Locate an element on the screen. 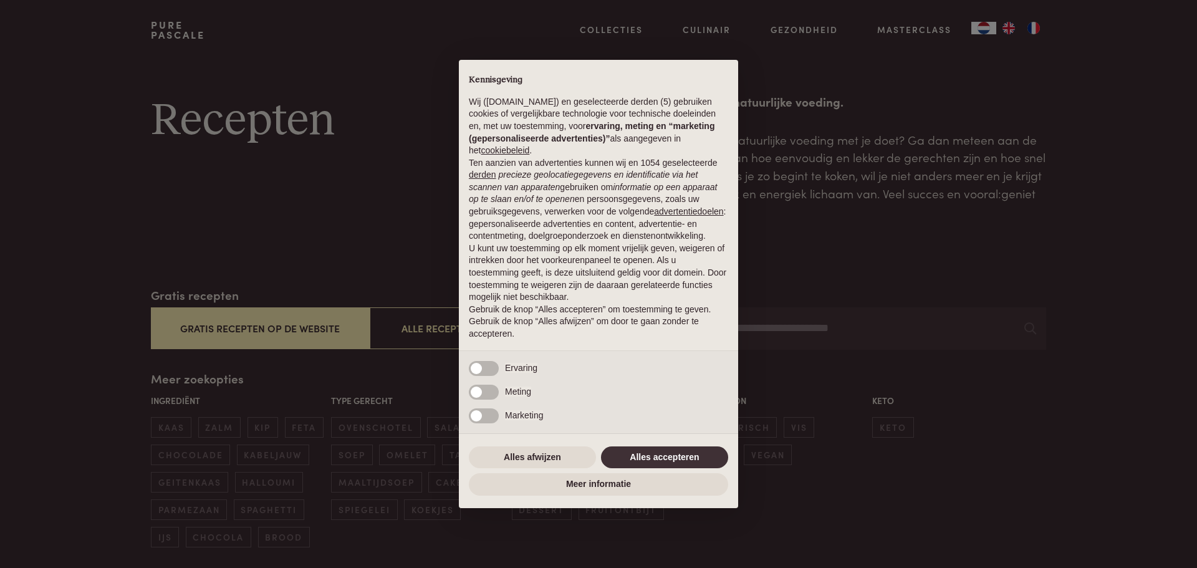 This screenshot has width=1197, height=568. p: U kunt uw toestemming op elk moment vrijelijk geven, weigeren of intrekken door het voorkeurenpan... is located at coordinates (599, 273).